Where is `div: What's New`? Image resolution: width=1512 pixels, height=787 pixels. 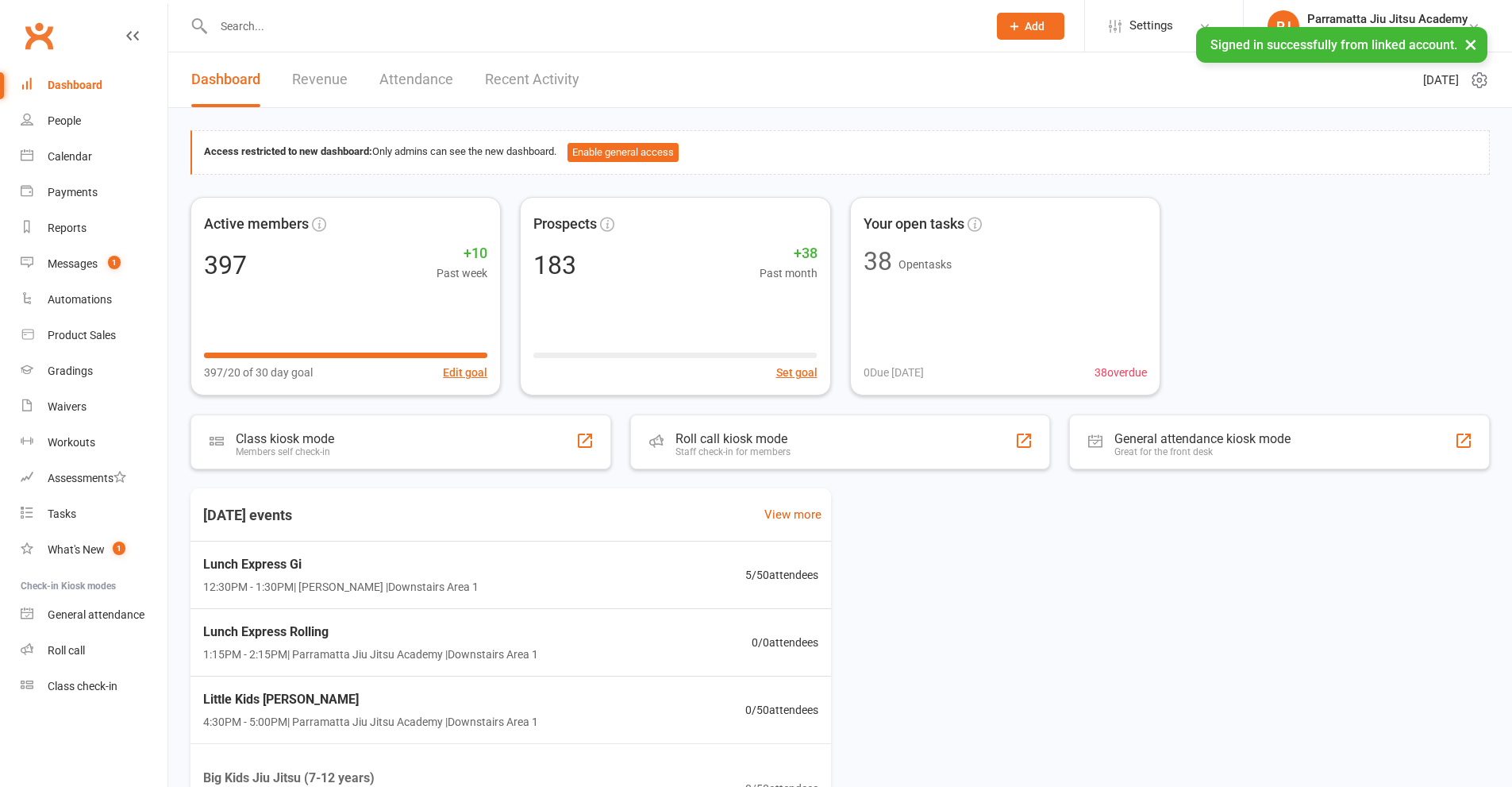
div: What's New is located at coordinates (76, 549).